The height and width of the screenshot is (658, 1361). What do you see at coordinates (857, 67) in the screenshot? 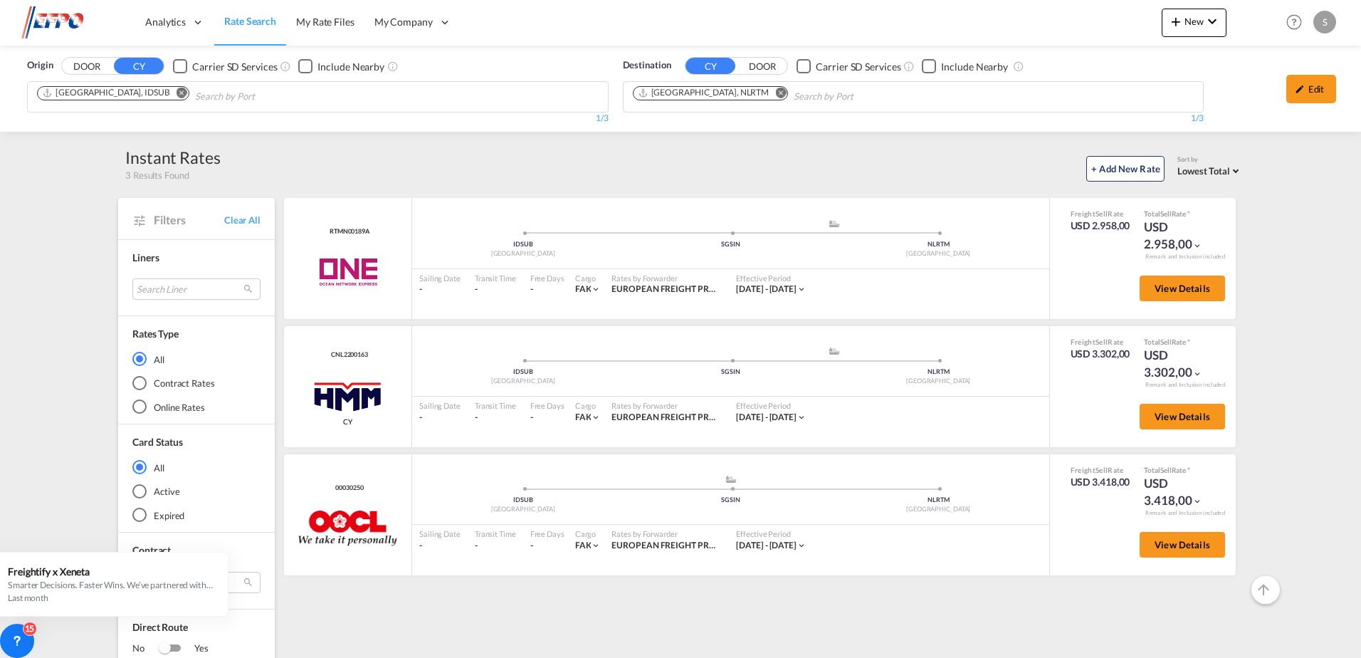
I see `div: Carrier SD Services` at bounding box center [857, 67].